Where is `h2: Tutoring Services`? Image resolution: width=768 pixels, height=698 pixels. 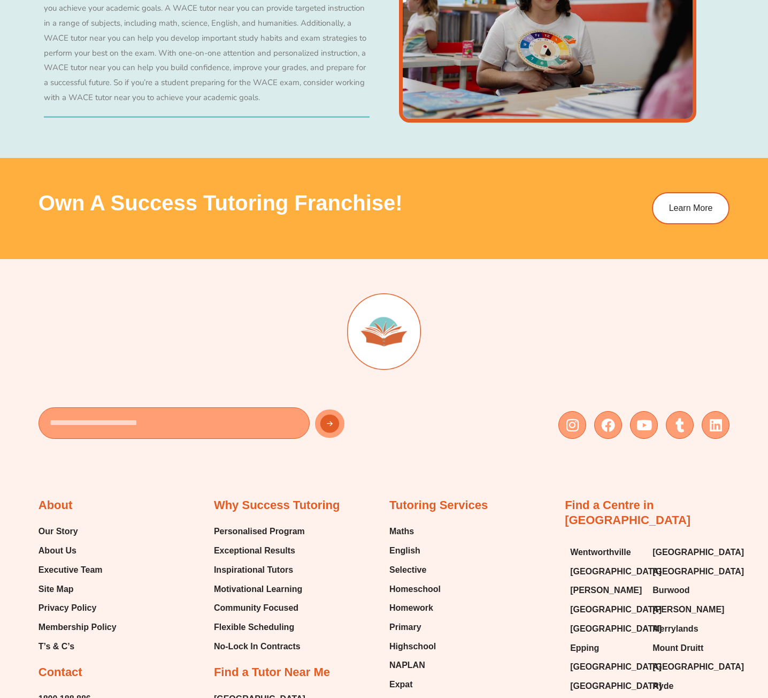
h2: Tutoring Services is located at coordinates (439, 505).